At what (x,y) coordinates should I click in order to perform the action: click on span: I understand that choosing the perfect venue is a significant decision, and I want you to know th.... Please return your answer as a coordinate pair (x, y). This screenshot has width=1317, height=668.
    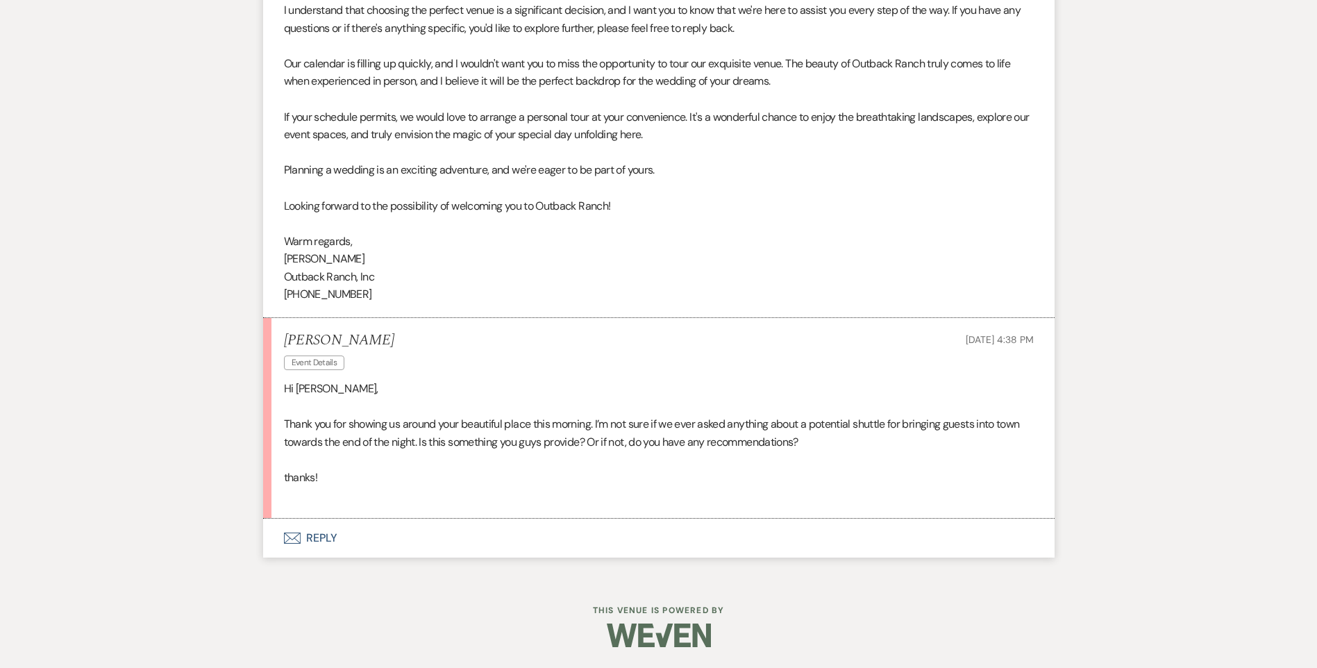
    Looking at the image, I should click on (653, 19).